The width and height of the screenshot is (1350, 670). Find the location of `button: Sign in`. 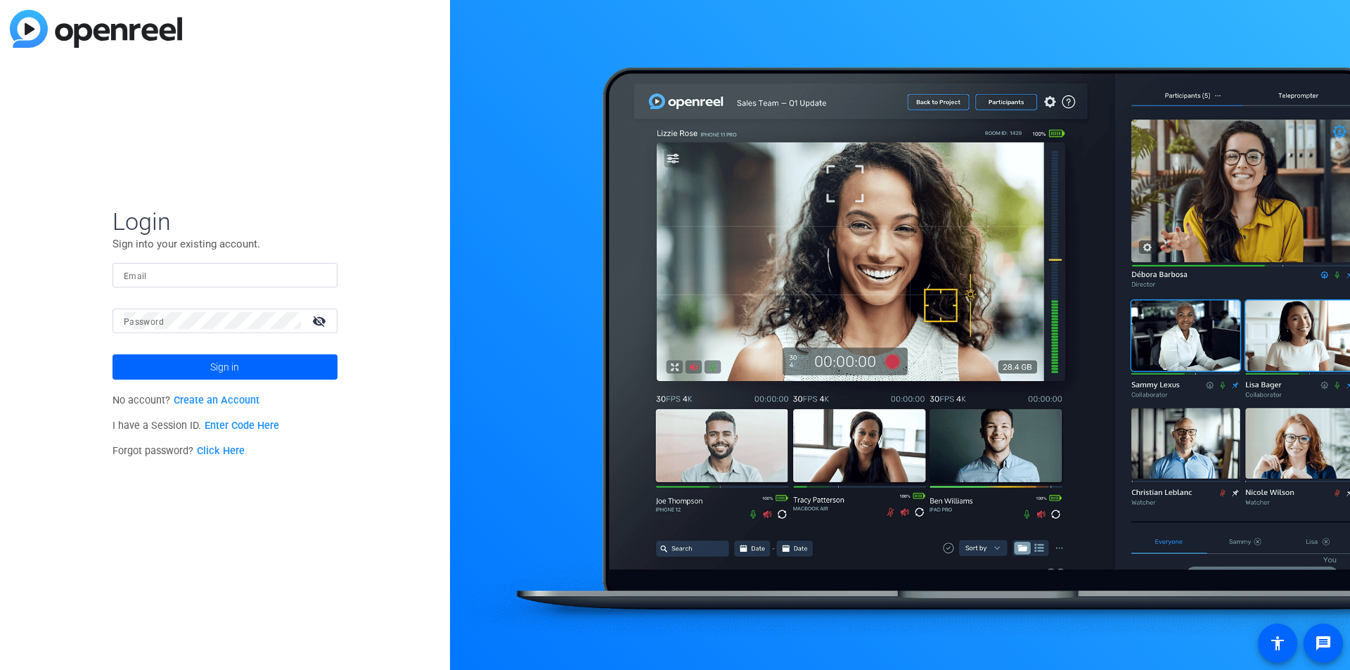

button: Sign in is located at coordinates (225, 367).